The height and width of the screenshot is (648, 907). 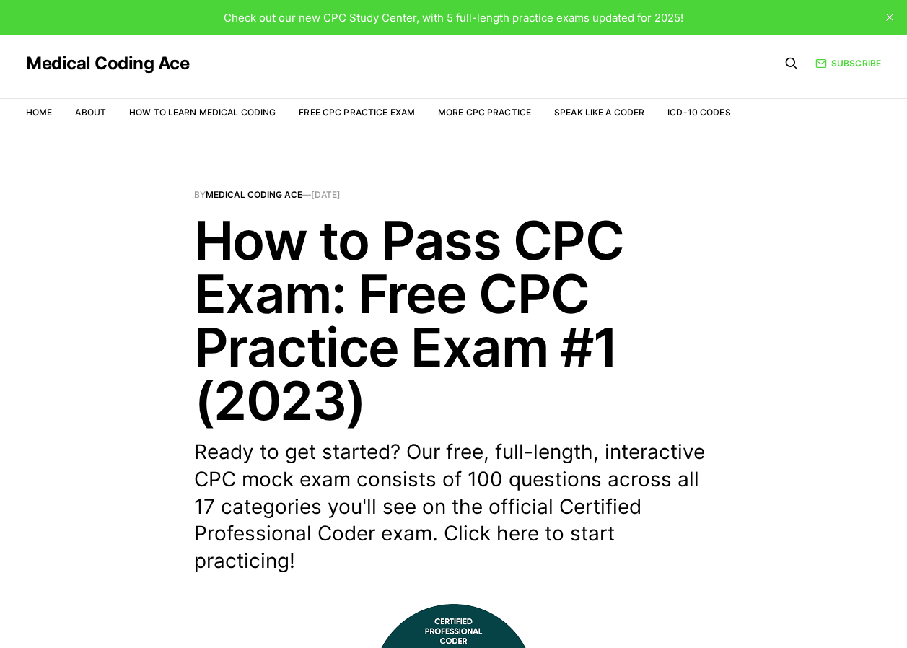 What do you see at coordinates (484, 112) in the screenshot?
I see `a: More CPC Practice` at bounding box center [484, 112].